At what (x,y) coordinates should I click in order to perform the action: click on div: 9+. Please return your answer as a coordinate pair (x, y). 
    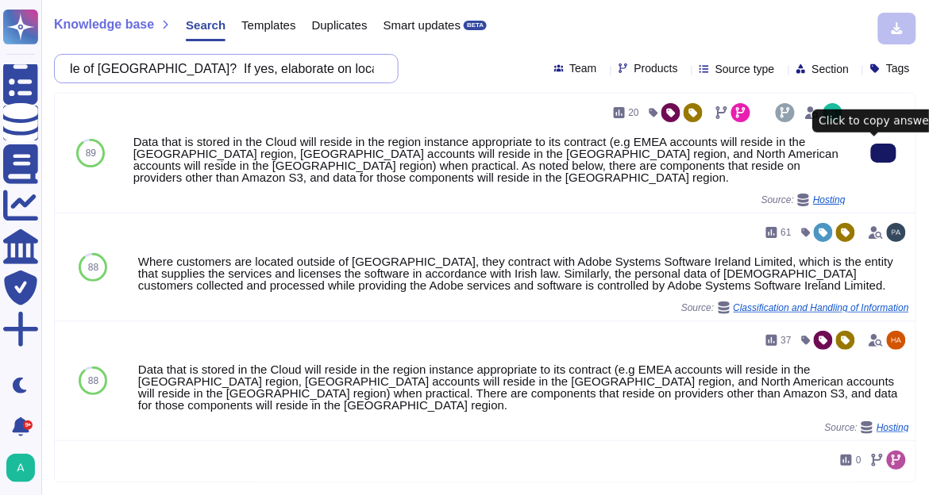
    Looking at the image, I should click on (28, 425).